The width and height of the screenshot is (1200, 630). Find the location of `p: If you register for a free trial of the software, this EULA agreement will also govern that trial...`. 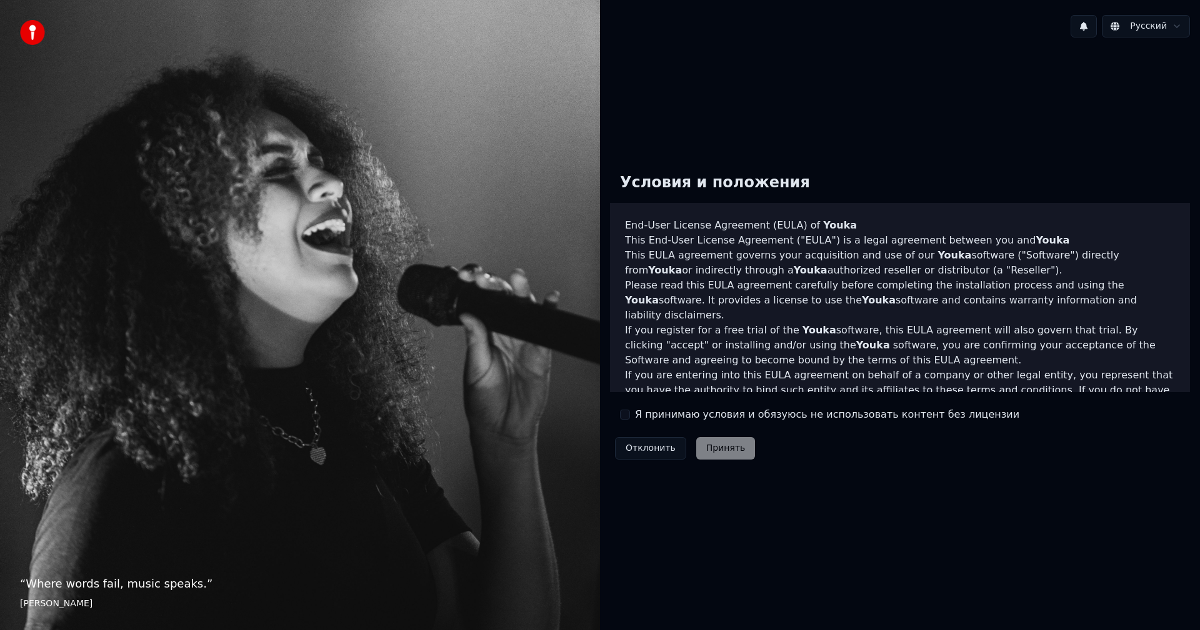

p: If you register for a free trial of the software, this EULA agreement will also govern that trial... is located at coordinates (900, 346).